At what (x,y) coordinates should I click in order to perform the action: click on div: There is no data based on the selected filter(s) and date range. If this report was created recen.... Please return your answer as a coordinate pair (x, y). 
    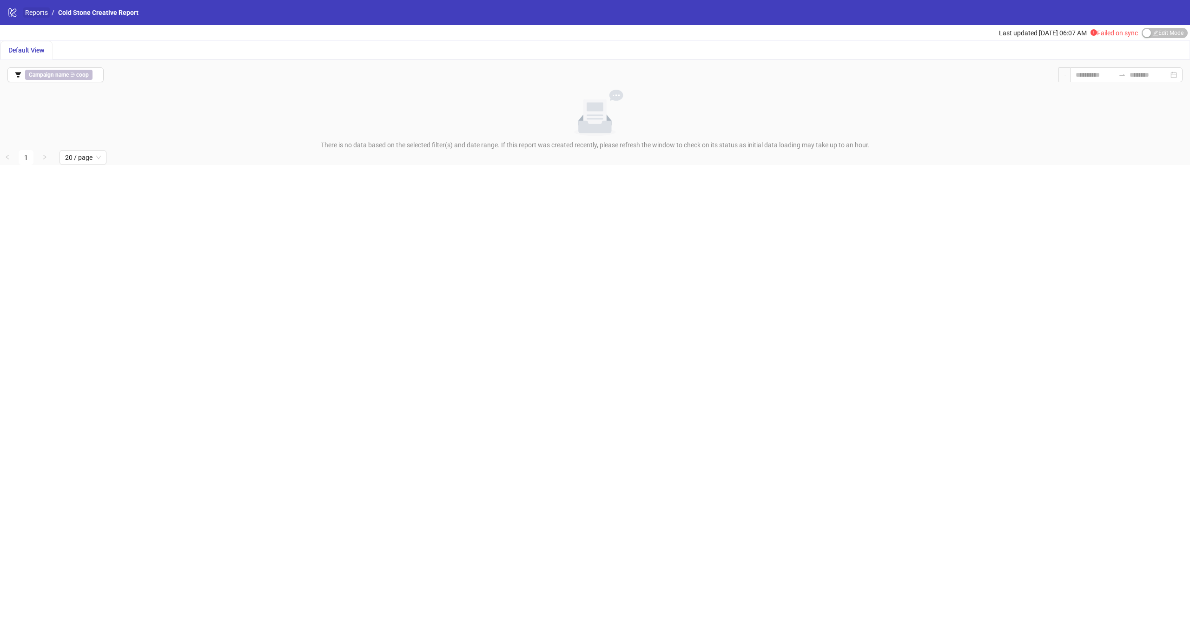
    Looking at the image, I should click on (595, 145).